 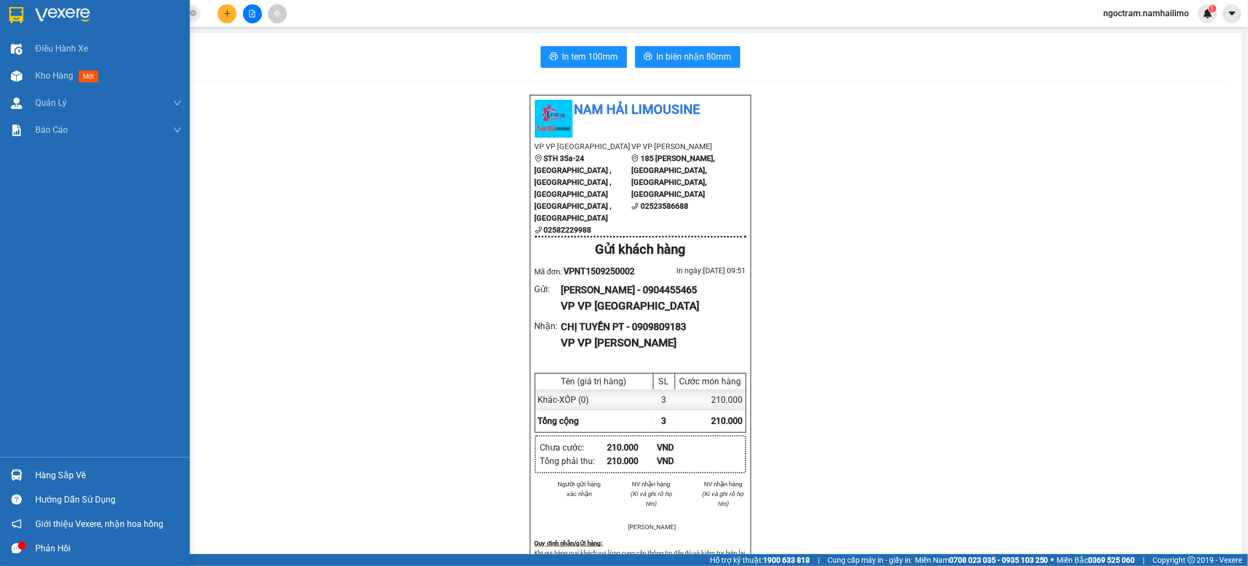 I want to click on span: Giới thiệu Vexere, nhận hoa hồng, so click(x=99, y=524).